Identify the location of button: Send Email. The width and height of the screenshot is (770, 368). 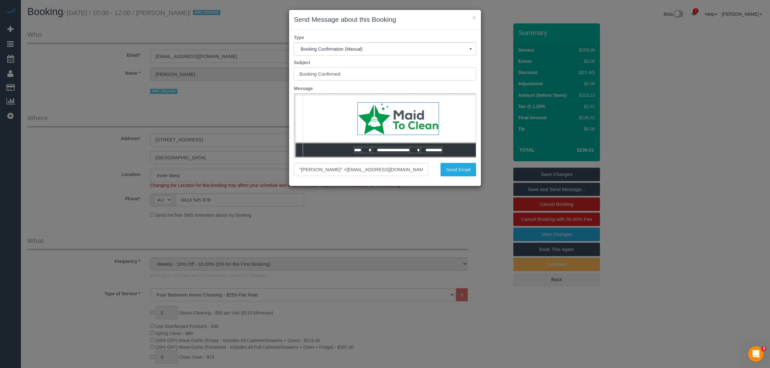
(458, 170).